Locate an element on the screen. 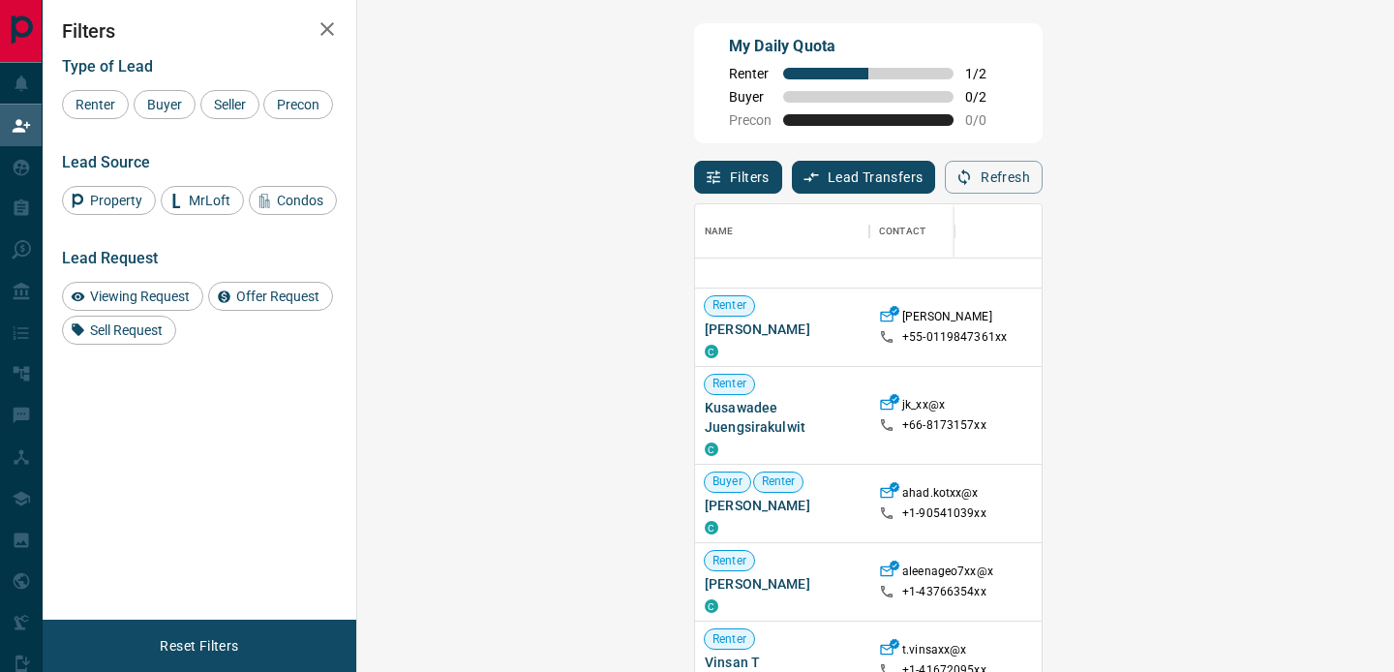 The width and height of the screenshot is (1394, 672). span: Seller is located at coordinates (230, 105).